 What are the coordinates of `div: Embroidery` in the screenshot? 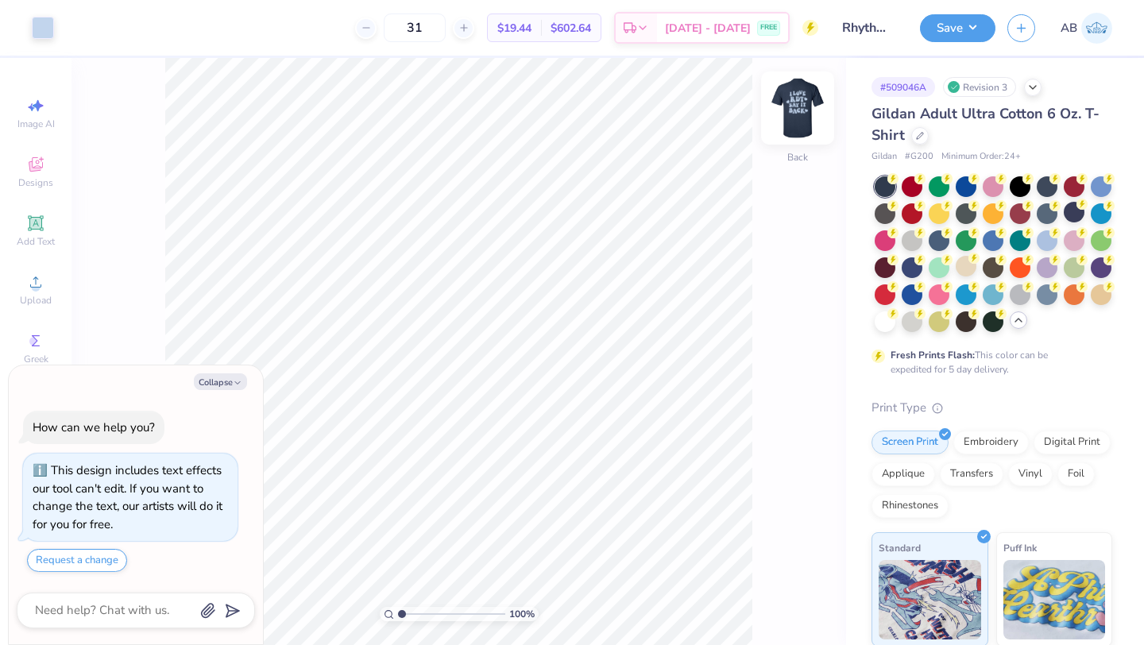 It's located at (990, 442).